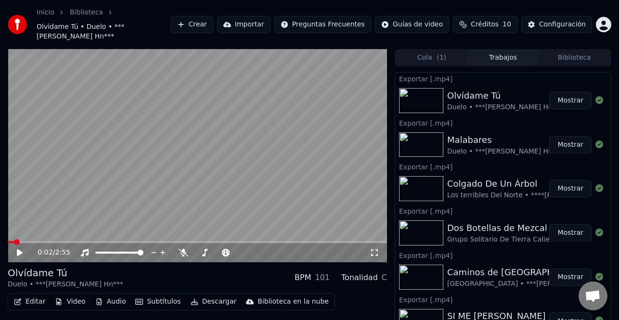 The height and width of the screenshot is (320, 619). Describe the element at coordinates (214, 302) in the screenshot. I see `button: Descargar` at that location.